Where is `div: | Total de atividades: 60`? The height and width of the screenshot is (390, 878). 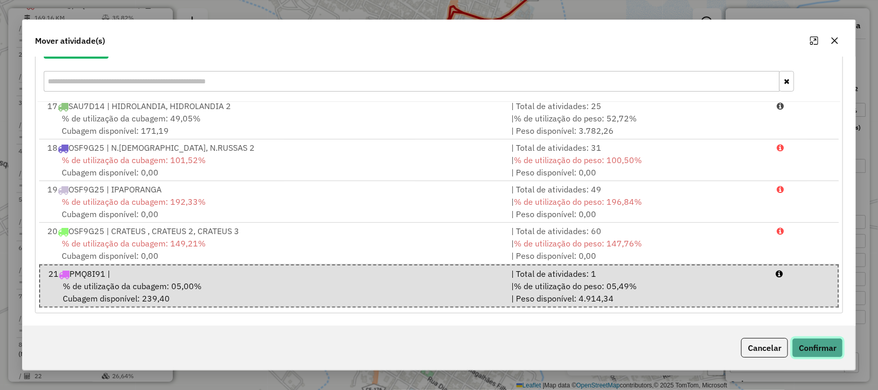 div: | Total de atividades: 60 is located at coordinates (638, 231).